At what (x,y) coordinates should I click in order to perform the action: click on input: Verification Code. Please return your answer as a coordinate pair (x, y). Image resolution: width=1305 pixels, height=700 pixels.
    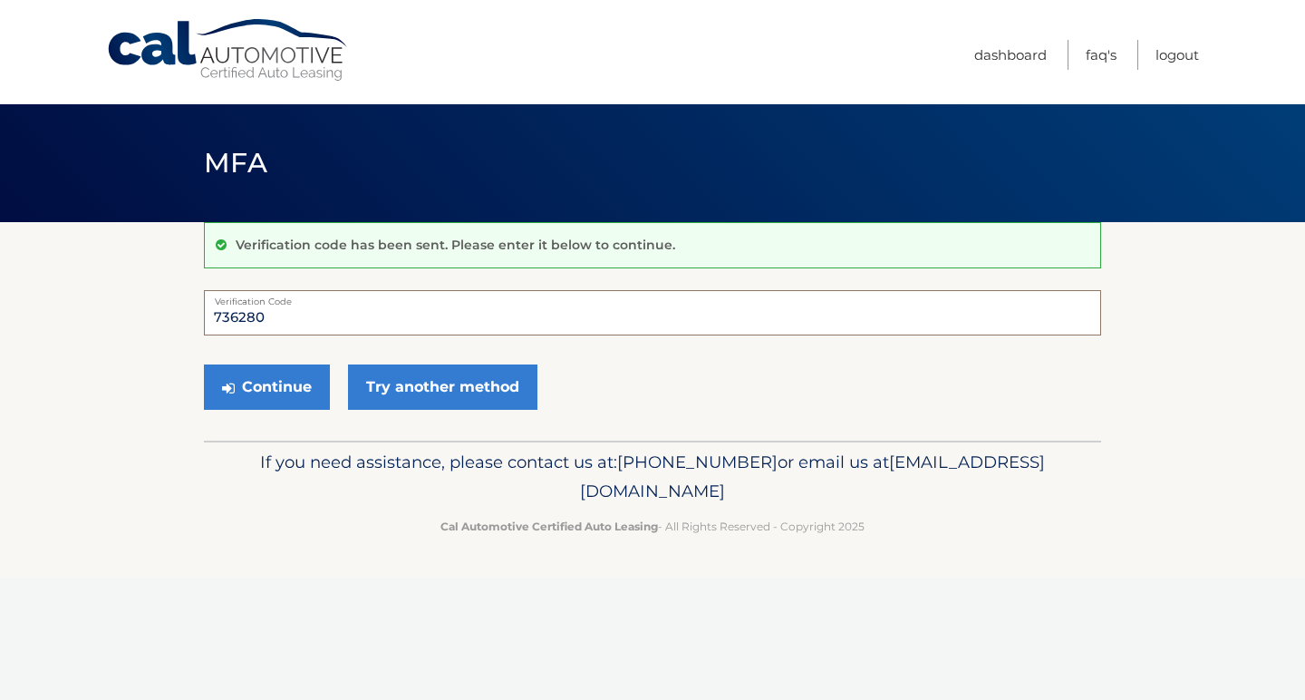
    Looking at the image, I should click on (652, 313).